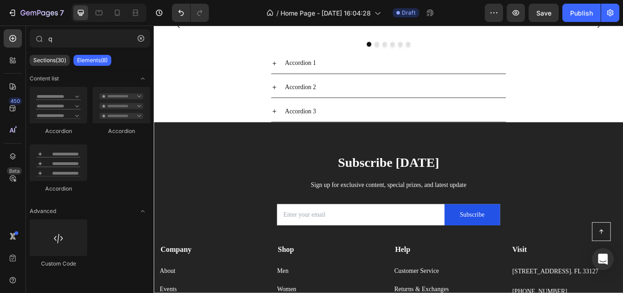 The height and width of the screenshot is (293, 623). Describe the element at coordinates (44, 78) in the screenshot. I see `span: Content list` at that location.